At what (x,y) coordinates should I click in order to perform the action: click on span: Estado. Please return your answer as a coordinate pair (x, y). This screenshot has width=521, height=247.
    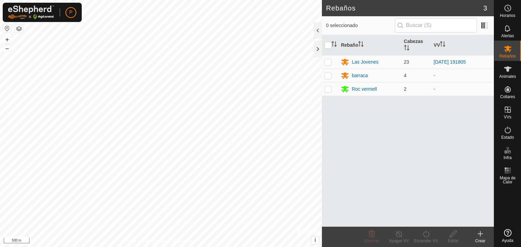
    Looking at the image, I should click on (507, 138).